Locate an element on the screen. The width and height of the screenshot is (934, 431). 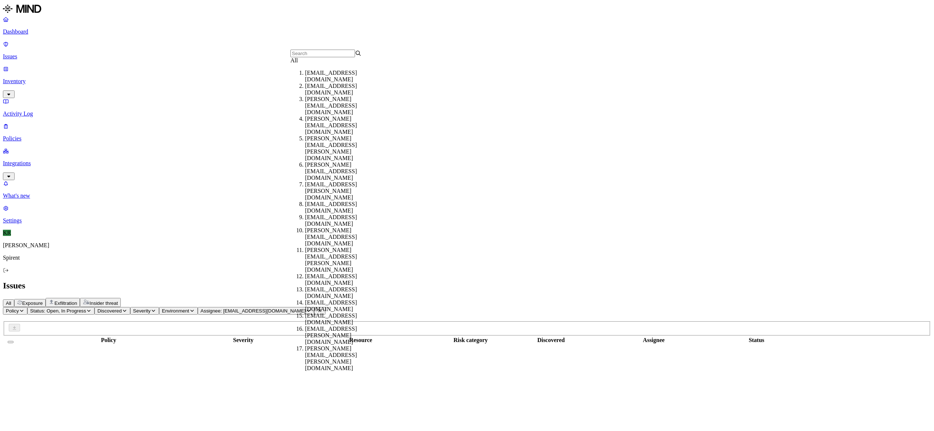
p: Spirent is located at coordinates (467, 258).